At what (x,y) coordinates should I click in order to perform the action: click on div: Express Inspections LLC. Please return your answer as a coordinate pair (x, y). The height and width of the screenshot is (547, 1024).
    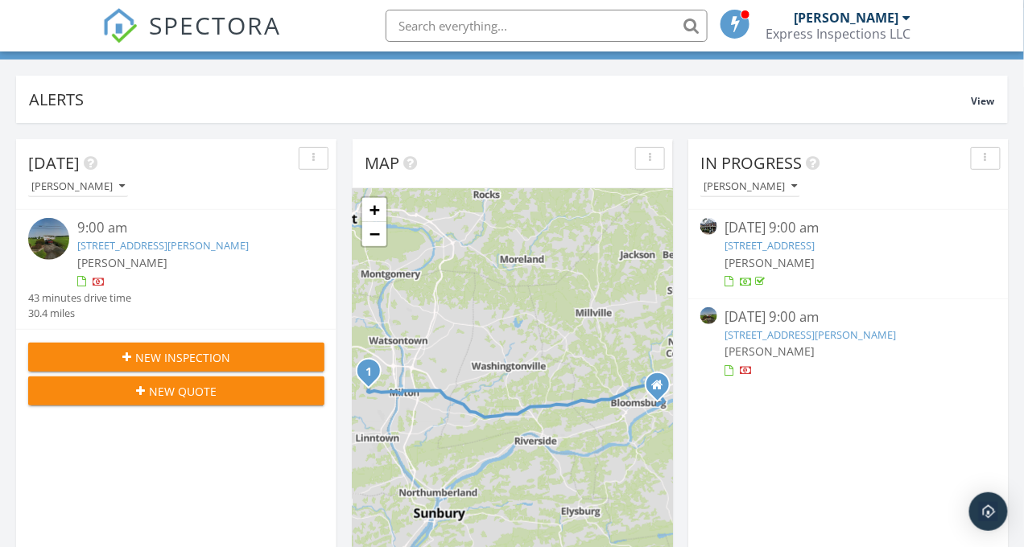
    Looking at the image, I should click on (839, 34).